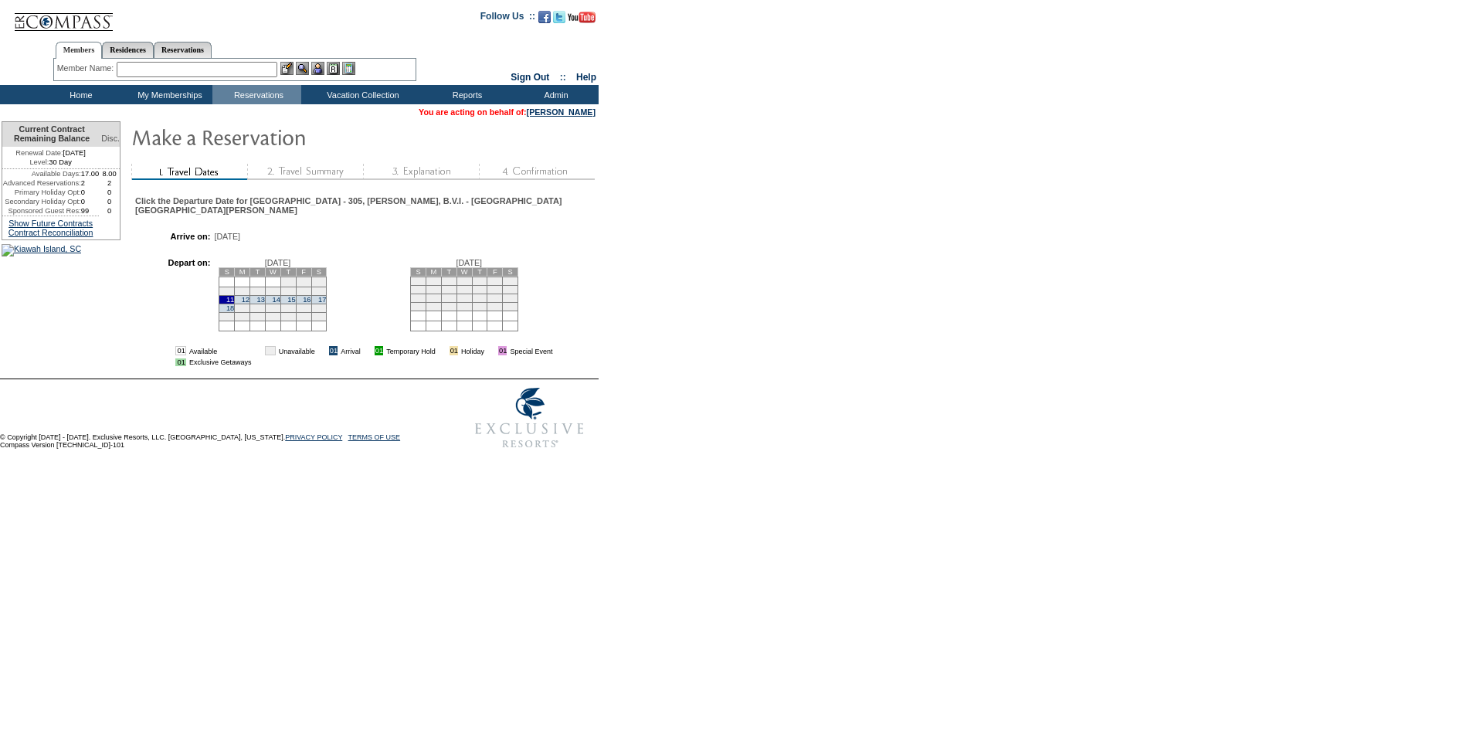  Describe the element at coordinates (182, 49) in the screenshot. I see `a: Reservations` at that location.